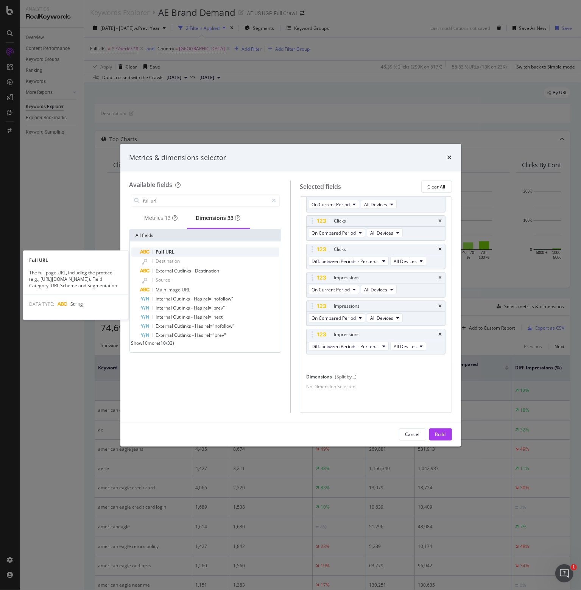 The image size is (581, 590). What do you see at coordinates (168, 218) in the screenshot?
I see `span: 13` at bounding box center [168, 218].